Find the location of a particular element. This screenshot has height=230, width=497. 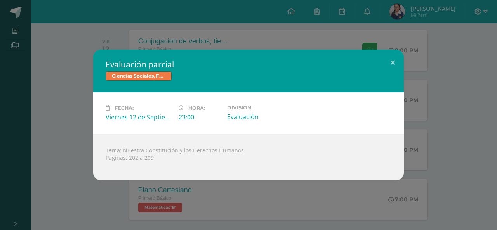

button: Close (Esc) is located at coordinates (392, 63).